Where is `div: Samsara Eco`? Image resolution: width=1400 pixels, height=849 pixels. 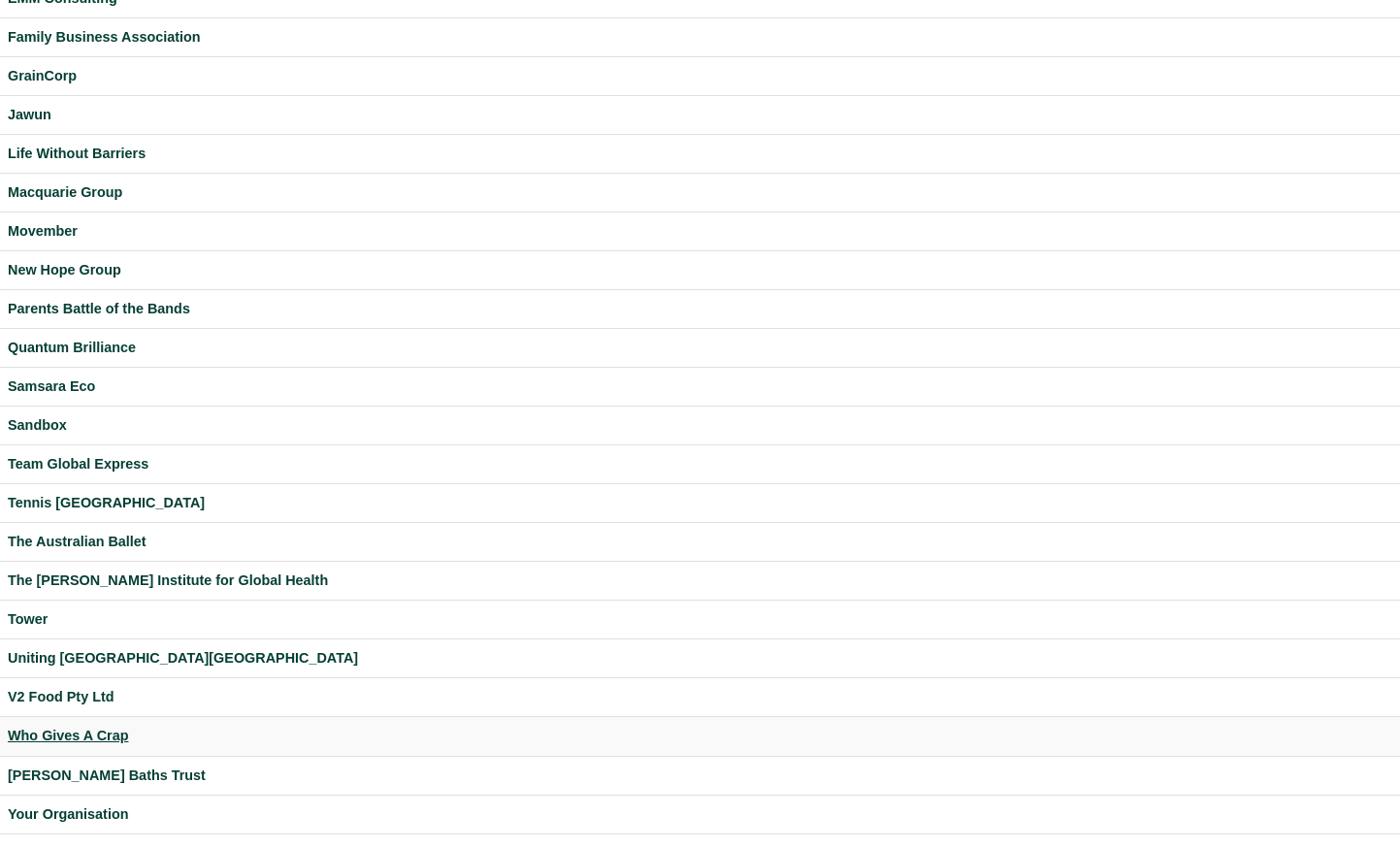 div: Samsara Eco is located at coordinates (699, 386).